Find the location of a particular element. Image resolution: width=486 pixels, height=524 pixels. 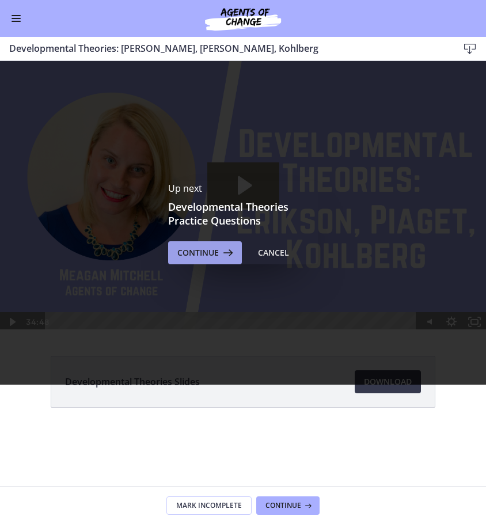

h3: Developmental Theories Practice Questions is located at coordinates (243, 214).